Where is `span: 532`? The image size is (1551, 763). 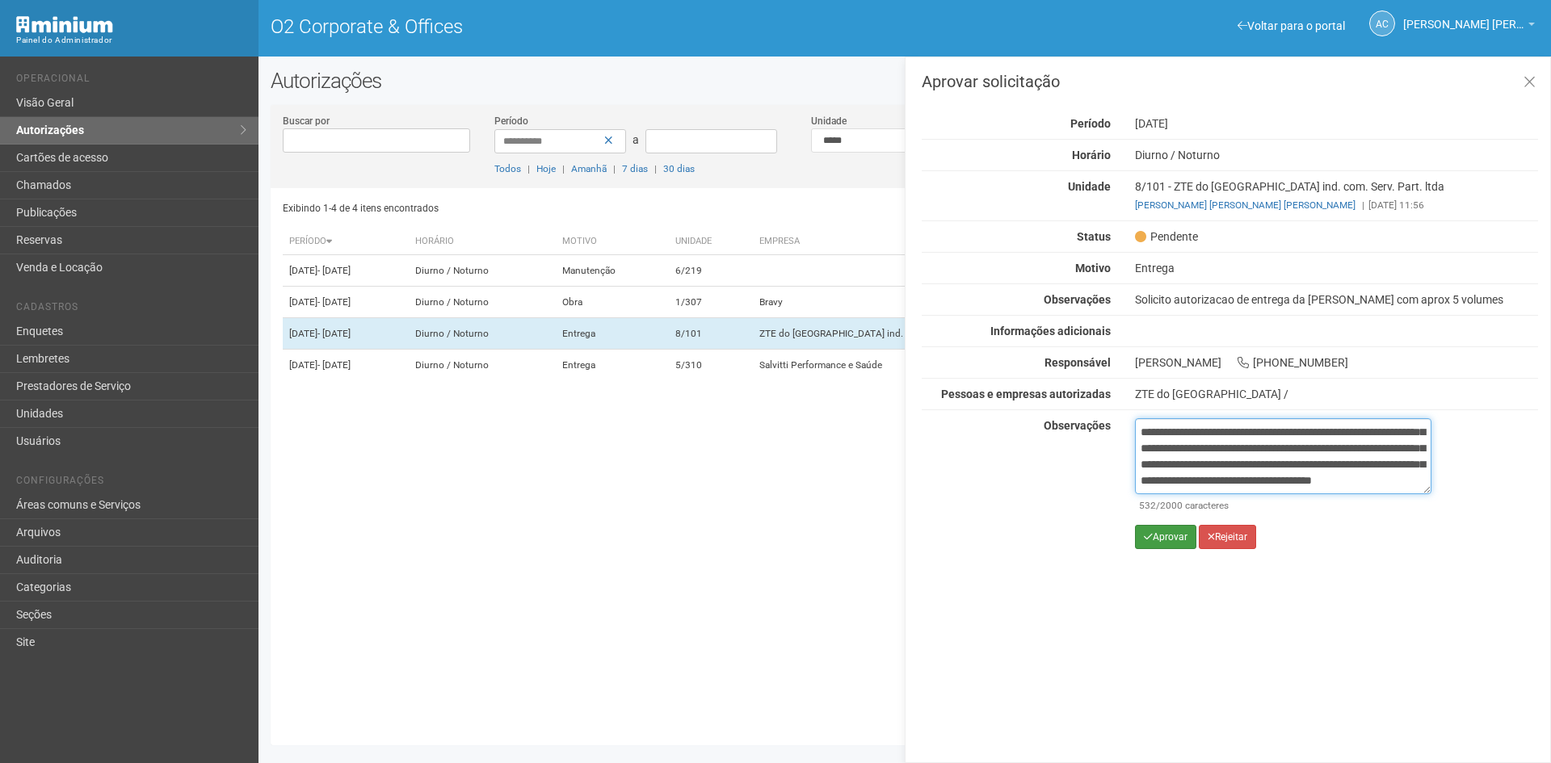 span: 532 is located at coordinates (1147, 506).